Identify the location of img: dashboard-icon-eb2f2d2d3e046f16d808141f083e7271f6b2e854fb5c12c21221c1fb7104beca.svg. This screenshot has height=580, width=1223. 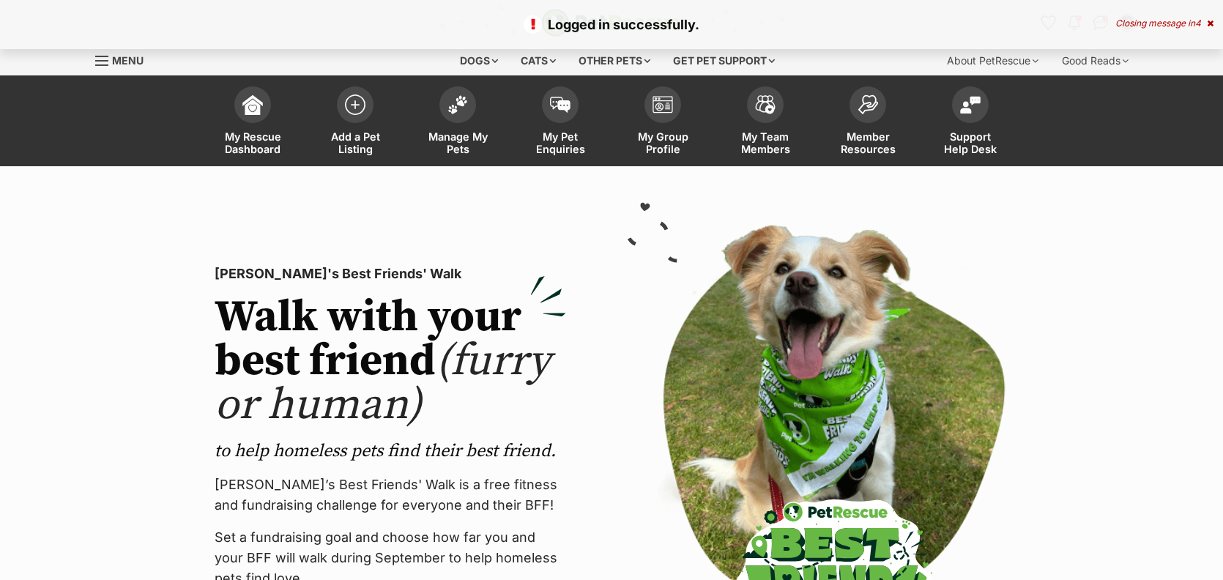
(253, 105).